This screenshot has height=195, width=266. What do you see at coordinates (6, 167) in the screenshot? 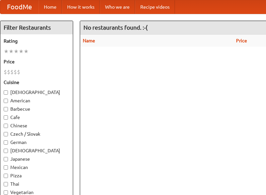
I see `input: Mexican` at bounding box center [6, 167].